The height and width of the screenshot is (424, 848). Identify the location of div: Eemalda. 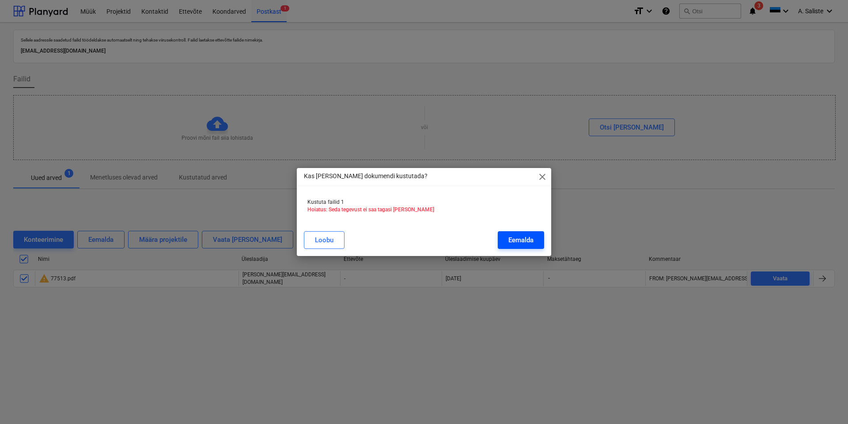
(521, 240).